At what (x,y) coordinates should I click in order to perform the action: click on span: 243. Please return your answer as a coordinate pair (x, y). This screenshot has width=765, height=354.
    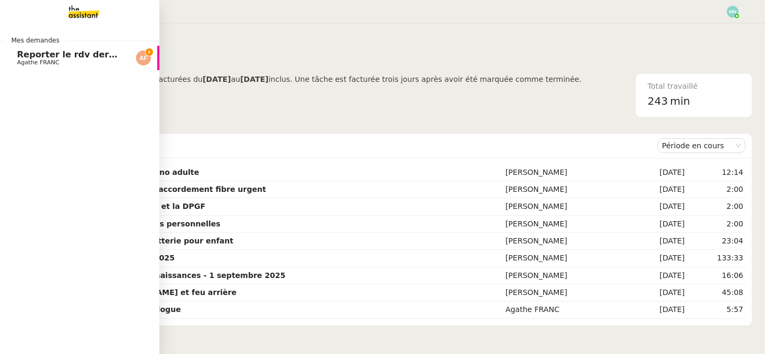
    Looking at the image, I should click on (658, 101).